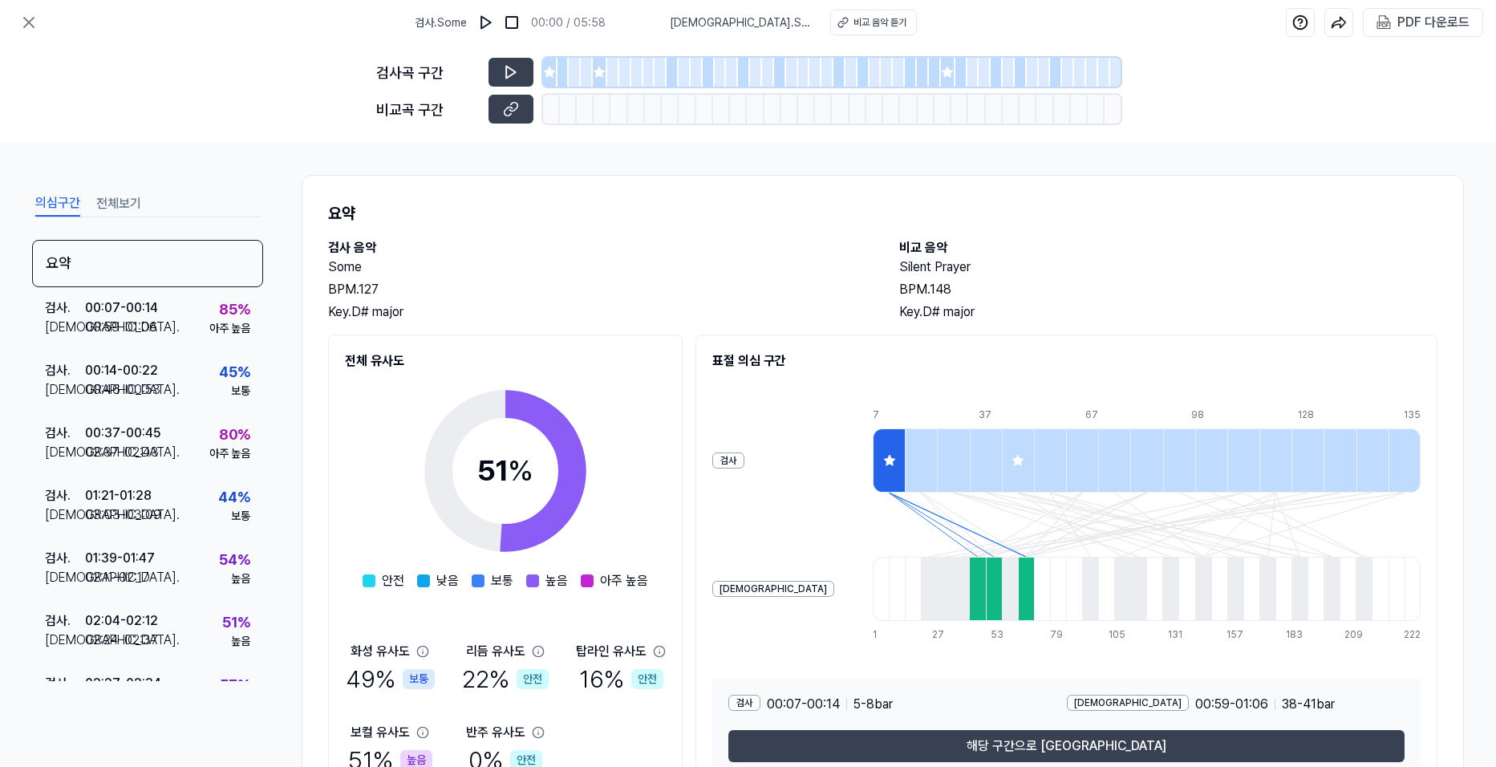 The image size is (1496, 767). I want to click on div: 67, so click(1102, 415).